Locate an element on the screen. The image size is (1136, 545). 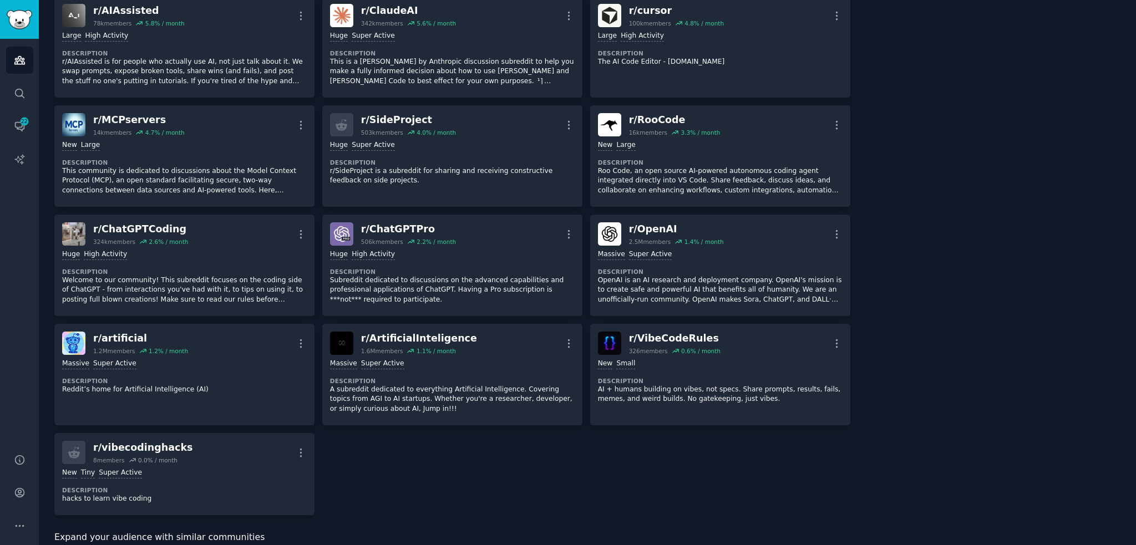
img: artificial is located at coordinates (74, 343).